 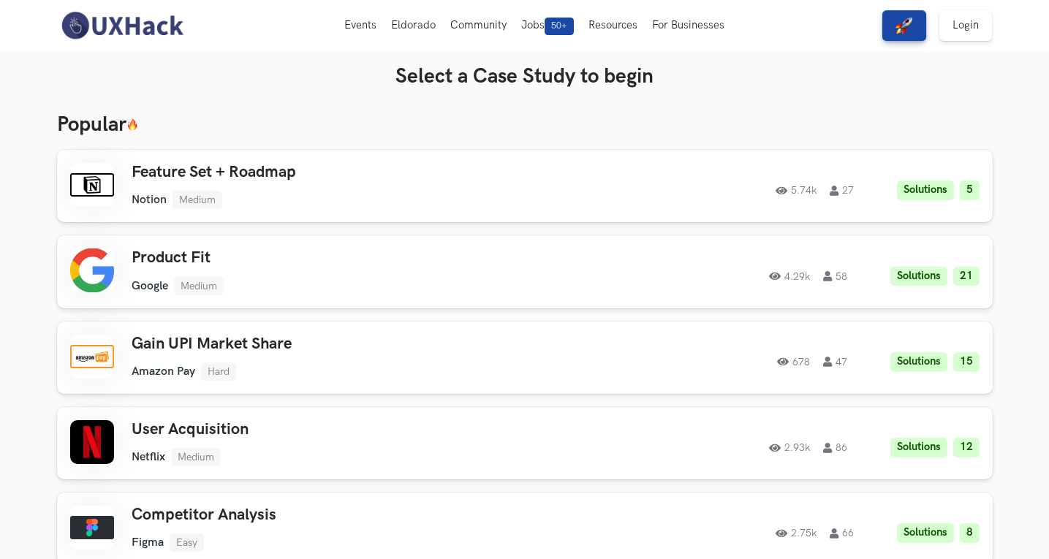 What do you see at coordinates (790, 448) in the screenshot?
I see `span: 2.93k` at bounding box center [790, 448].